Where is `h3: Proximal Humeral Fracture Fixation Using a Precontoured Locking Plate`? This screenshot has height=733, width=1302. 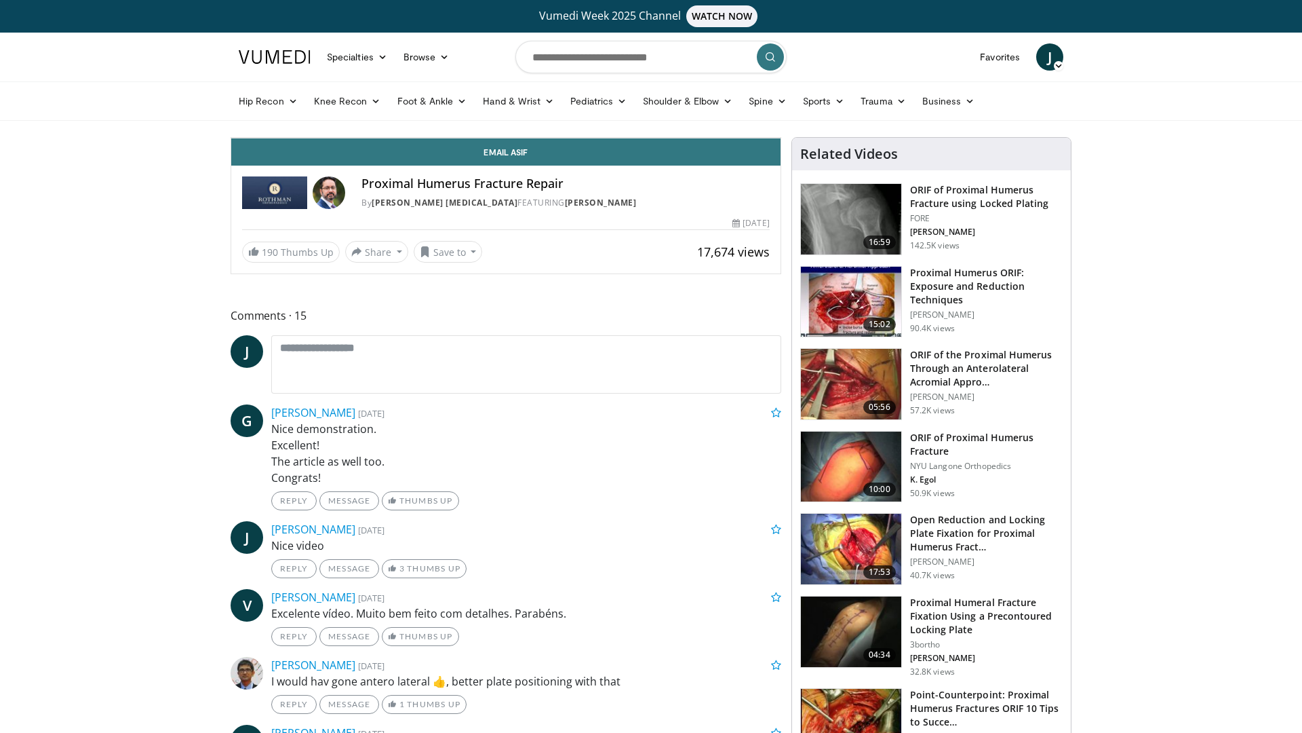 h3: Proximal Humeral Fracture Fixation Using a Precontoured Locking Plate is located at coordinates (986, 616).